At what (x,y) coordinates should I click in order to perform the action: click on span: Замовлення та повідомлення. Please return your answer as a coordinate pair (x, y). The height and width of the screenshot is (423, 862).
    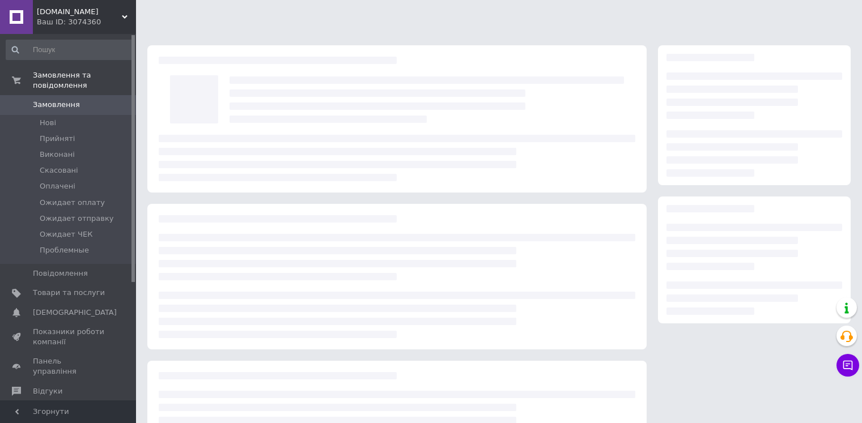
    Looking at the image, I should click on (84, 80).